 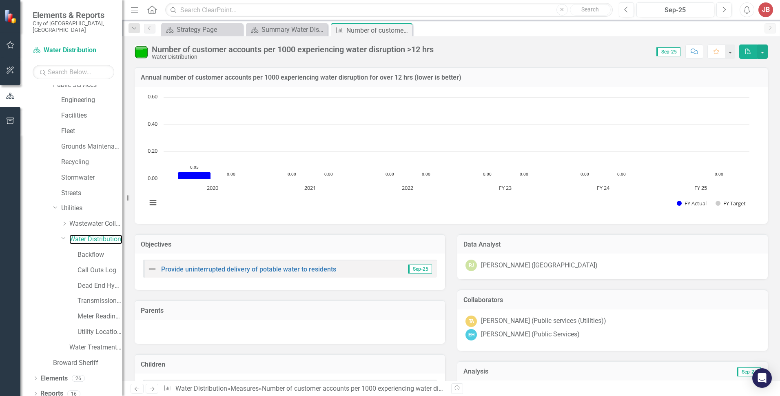 I want to click on div: Strategy Page, so click(x=208, y=29).